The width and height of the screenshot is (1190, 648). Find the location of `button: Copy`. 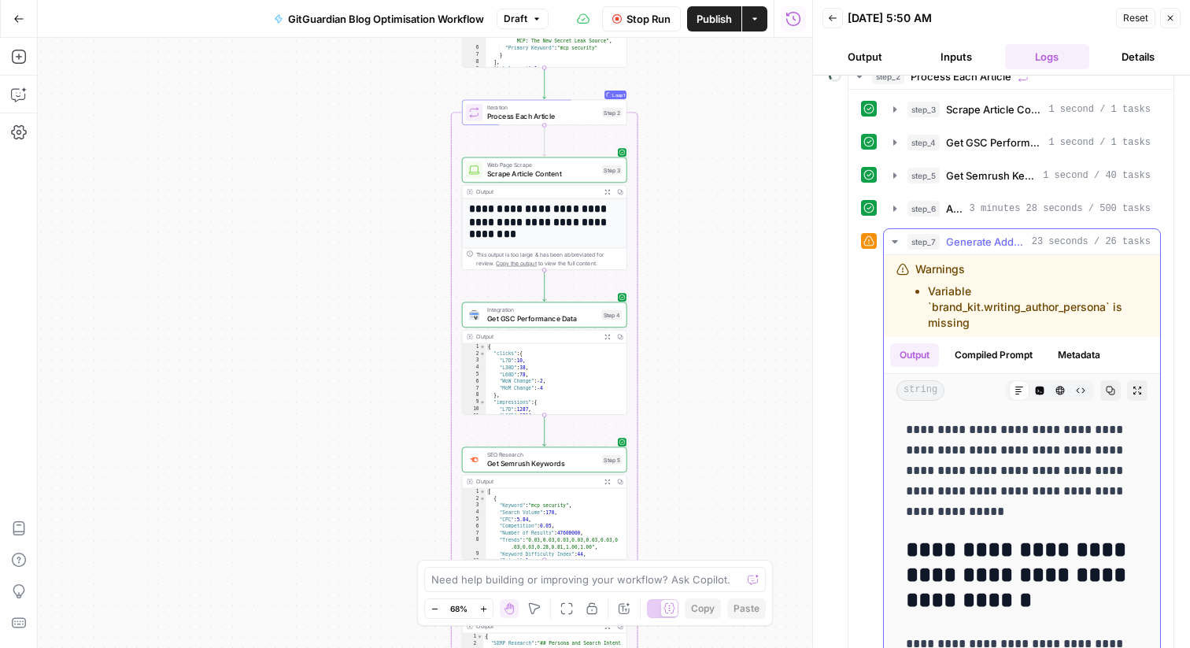

button: Copy is located at coordinates (703, 608).